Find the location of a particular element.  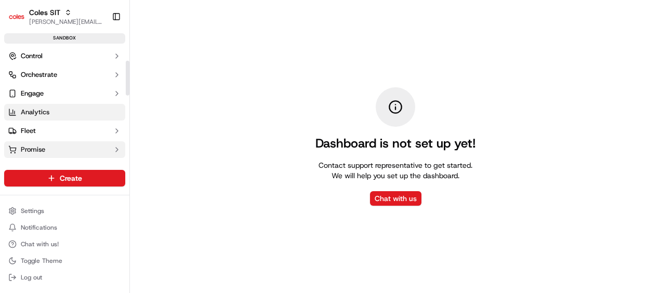

a: Analytics is located at coordinates (64, 112).